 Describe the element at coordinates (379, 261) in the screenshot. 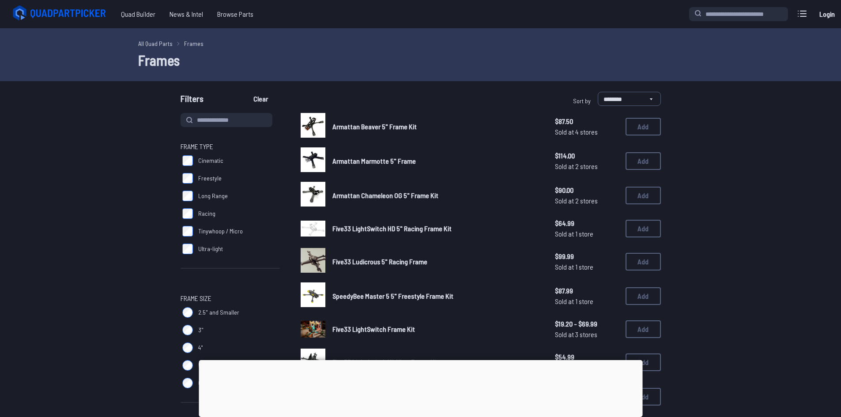

I see `span: Five33 Ludicrous 5" Racing Frame` at that location.